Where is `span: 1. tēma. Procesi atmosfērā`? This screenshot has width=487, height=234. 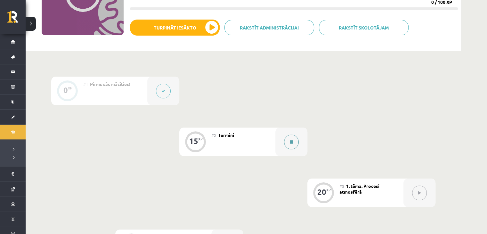 span: 1. tēma. Procesi atmosfērā is located at coordinates (359, 188).